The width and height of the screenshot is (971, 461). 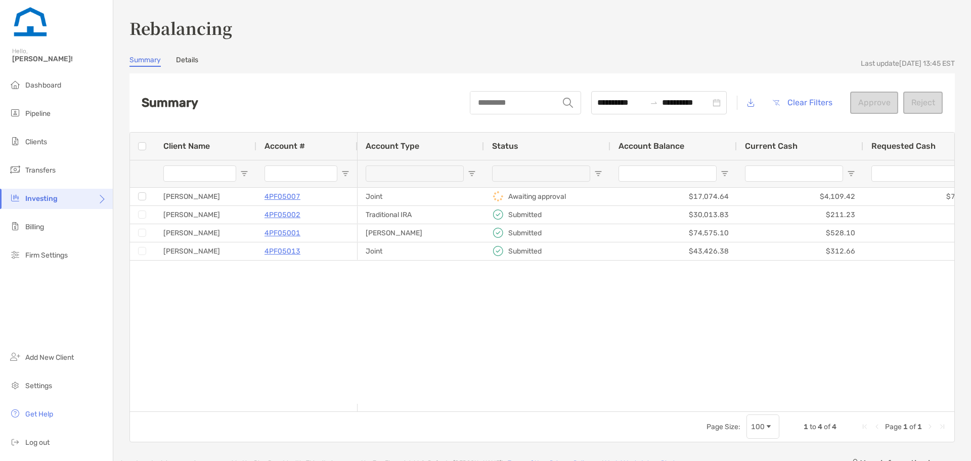 What do you see at coordinates (43, 85) in the screenshot?
I see `span: Dashboard` at bounding box center [43, 85].